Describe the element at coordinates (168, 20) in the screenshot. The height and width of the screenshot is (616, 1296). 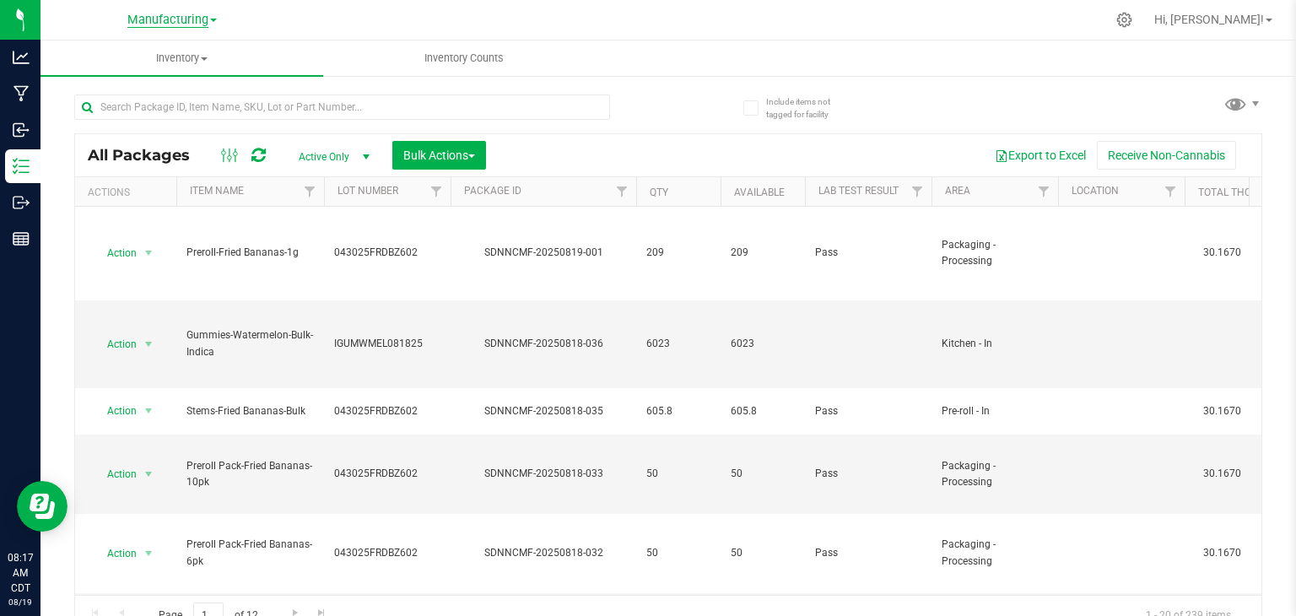
I see `span: Manufacturing` at that location.